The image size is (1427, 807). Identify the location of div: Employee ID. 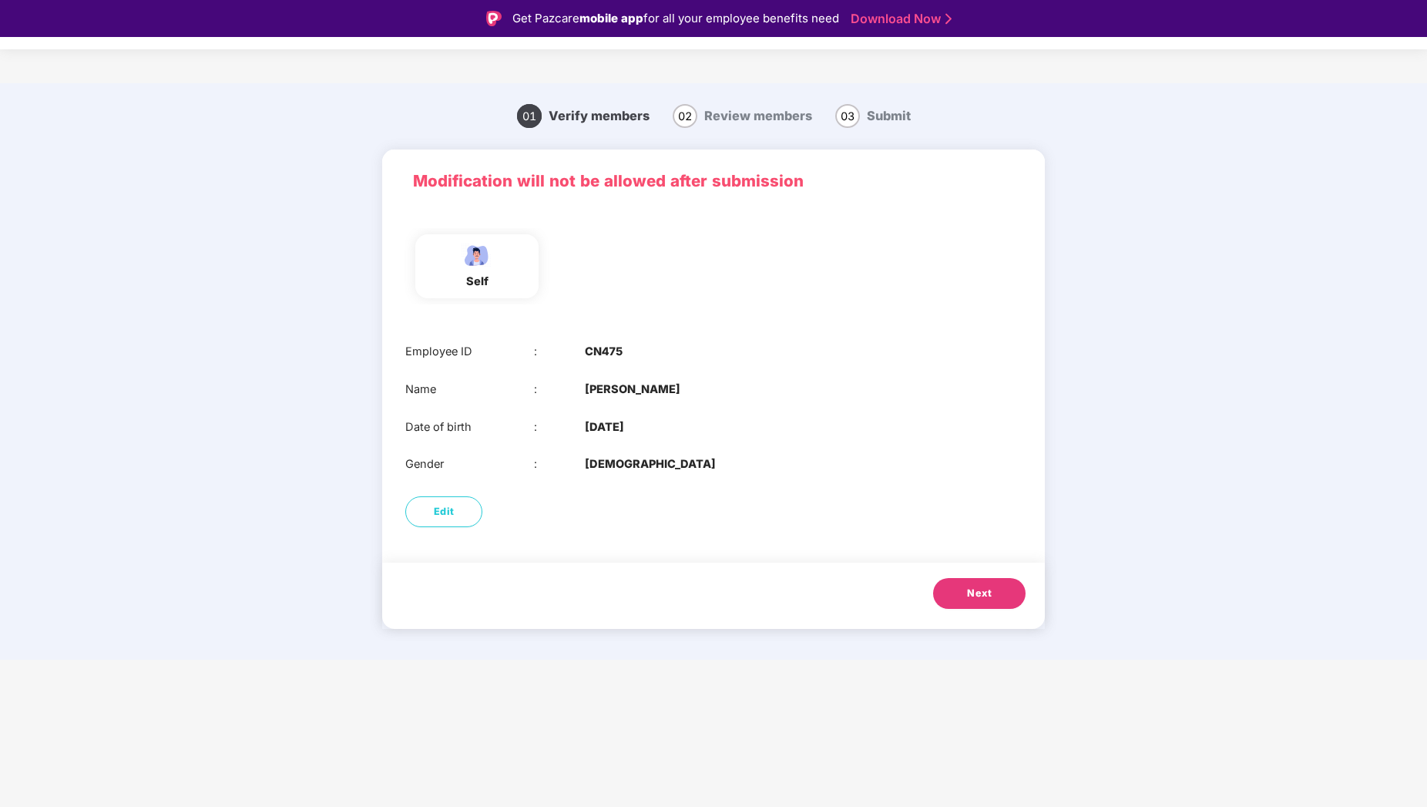
(469, 351).